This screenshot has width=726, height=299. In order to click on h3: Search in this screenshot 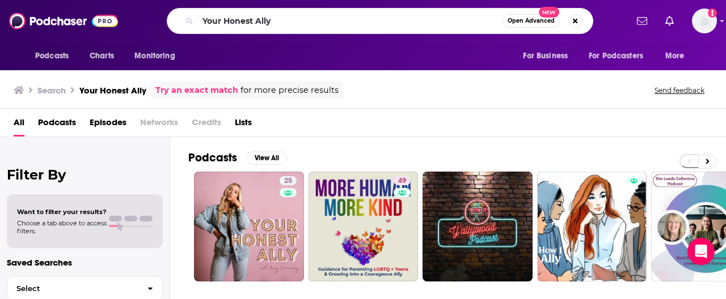, I will do `click(52, 90)`.